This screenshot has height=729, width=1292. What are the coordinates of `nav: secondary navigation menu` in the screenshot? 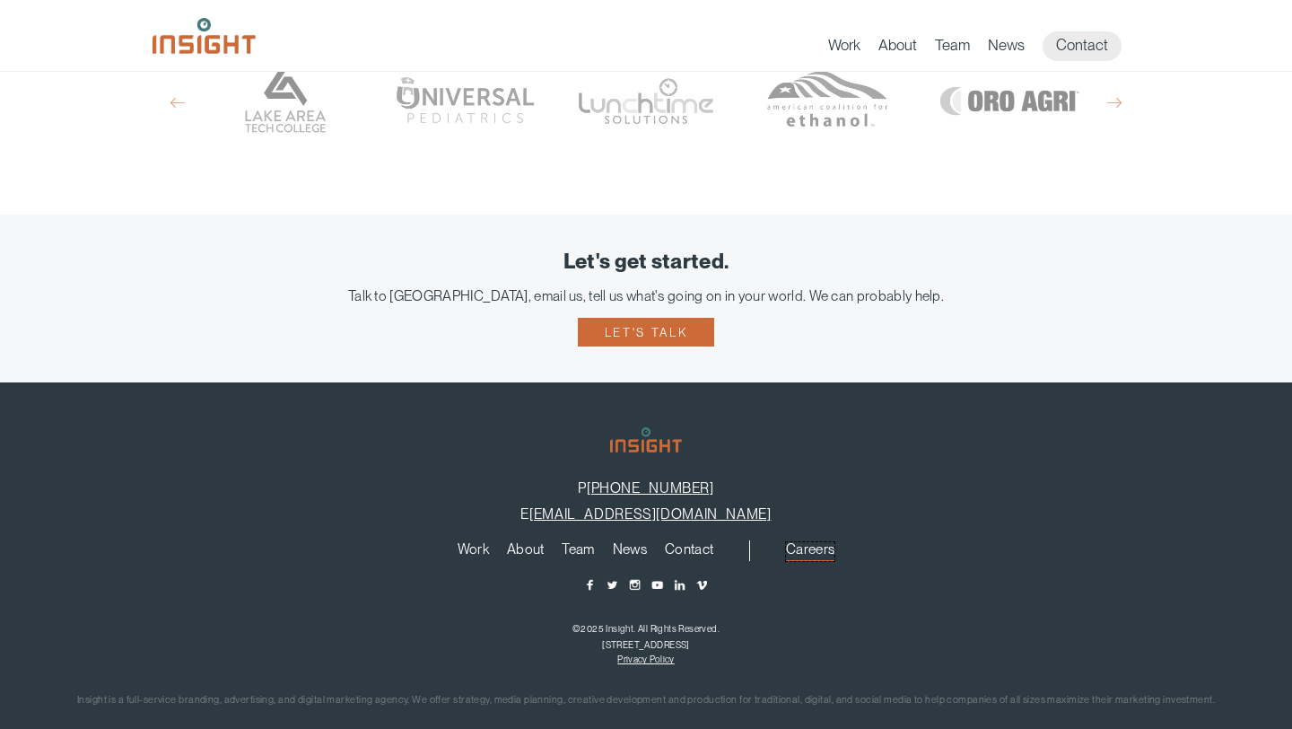 It's located at (810, 551).